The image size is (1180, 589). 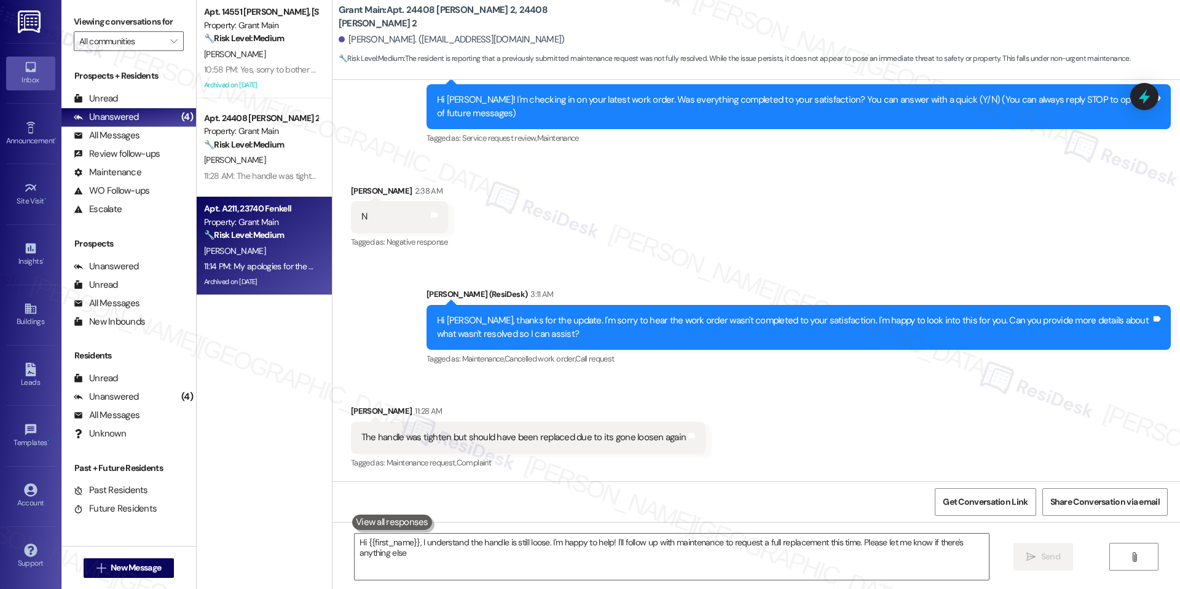 I want to click on div: Review follow-ups, so click(x=117, y=154).